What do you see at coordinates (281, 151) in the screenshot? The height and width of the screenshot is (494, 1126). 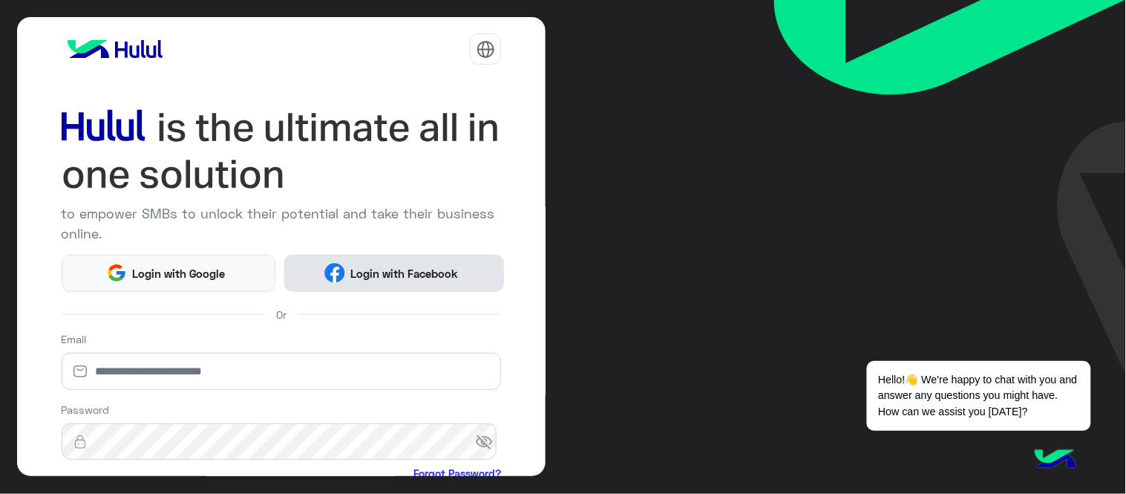 I see `img: hululLoginTitle_EN.svg` at bounding box center [281, 151].